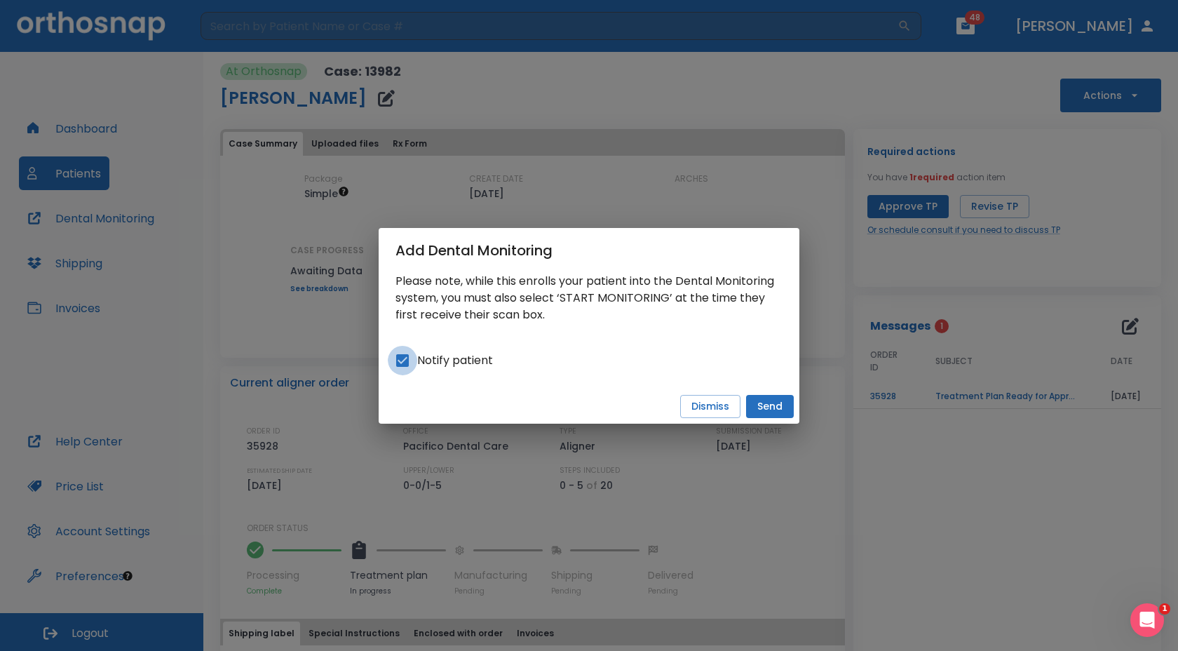  What do you see at coordinates (1165, 609) in the screenshot?
I see `span: 1` at bounding box center [1165, 609].